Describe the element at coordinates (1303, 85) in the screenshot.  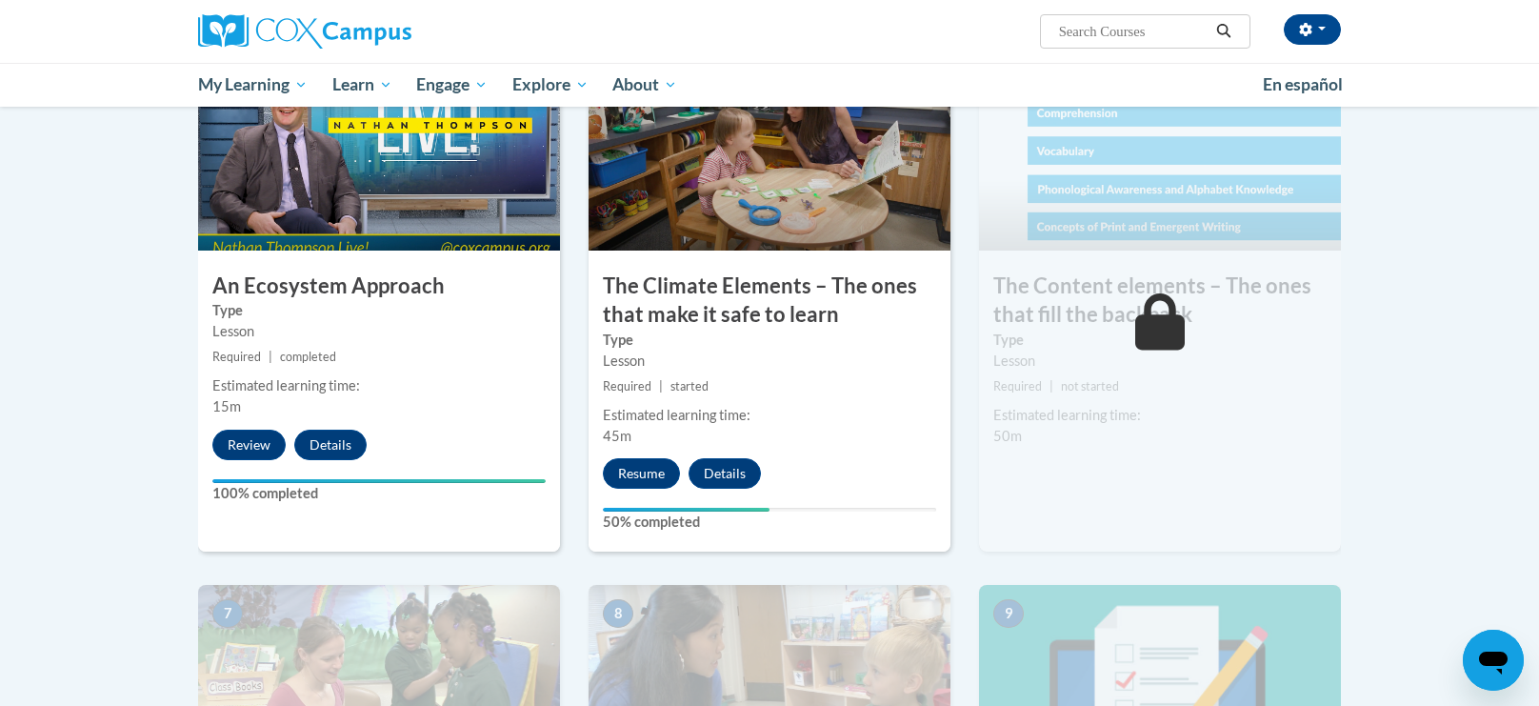
I see `a: En español` at that location.